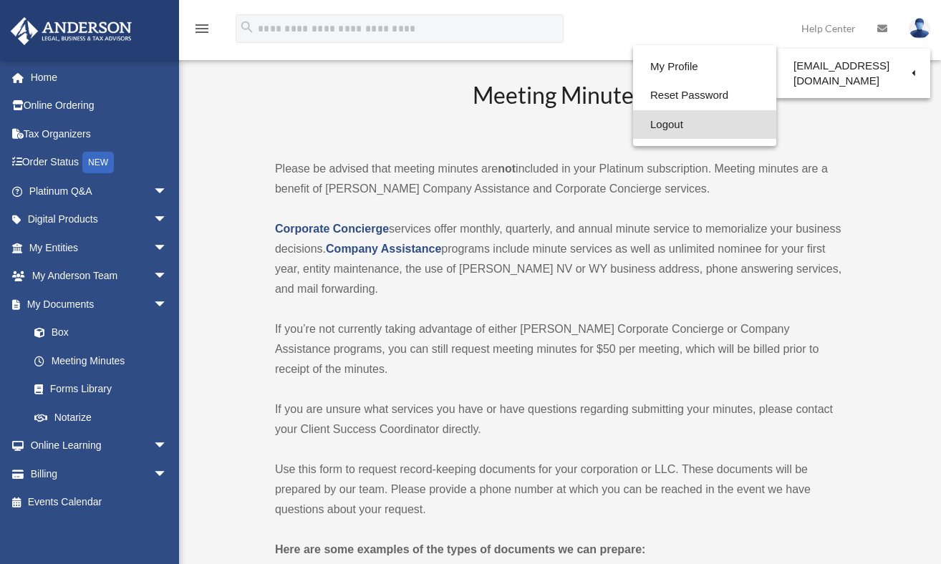  I want to click on a: menu, so click(202, 31).